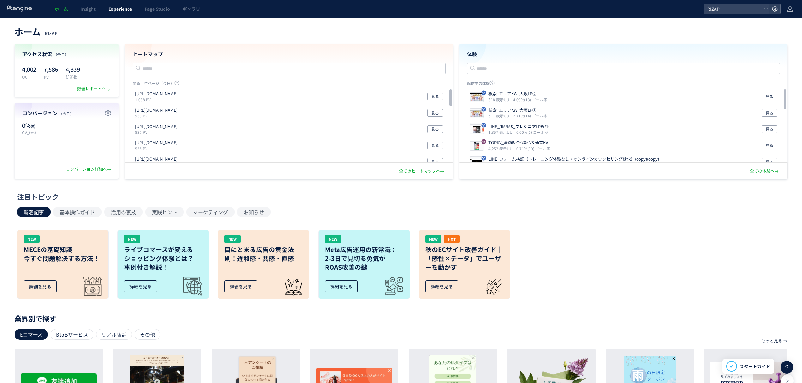 The height and width of the screenshot is (383, 802). What do you see at coordinates (164, 212) in the screenshot?
I see `button: 実践ヒント` at bounding box center [164, 212].